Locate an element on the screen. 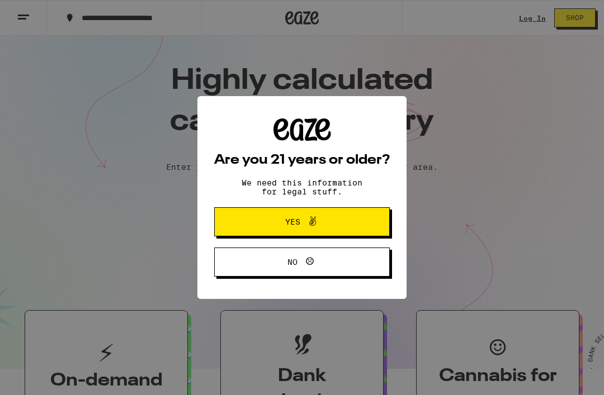 The image size is (604, 395). button: No is located at coordinates (302, 262).